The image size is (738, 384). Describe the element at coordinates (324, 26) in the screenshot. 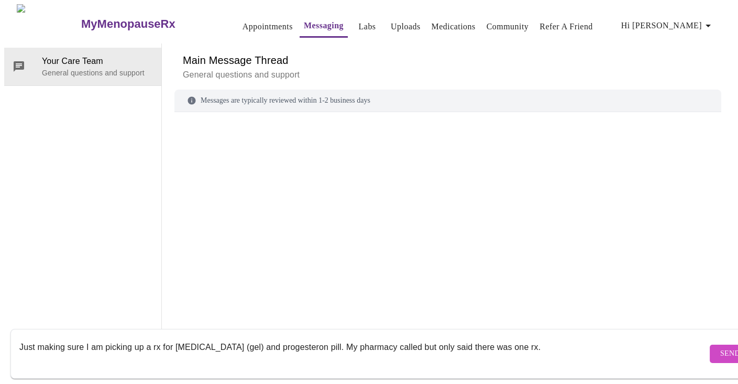

I see `button: Messaging` at that location.